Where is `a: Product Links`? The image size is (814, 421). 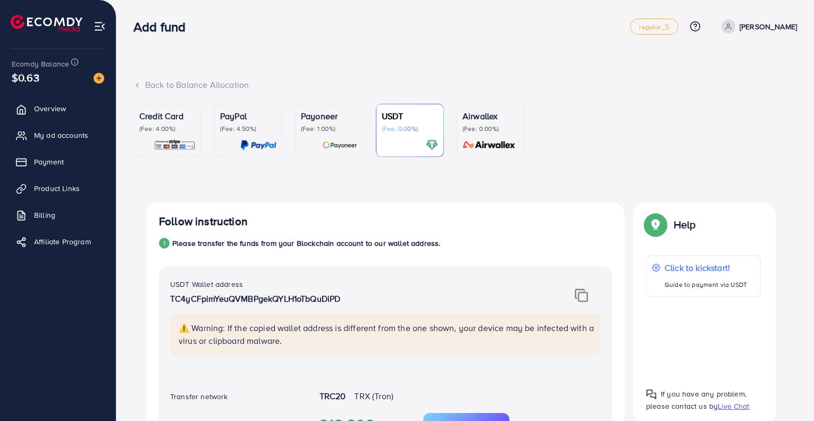
a: Product Links is located at coordinates (58, 188).